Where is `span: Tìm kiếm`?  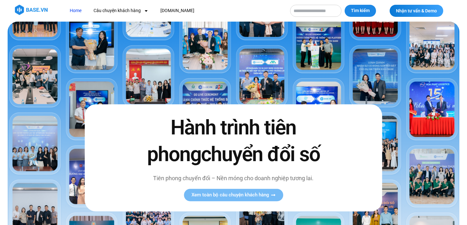
span: Tìm kiếm is located at coordinates (360, 11).